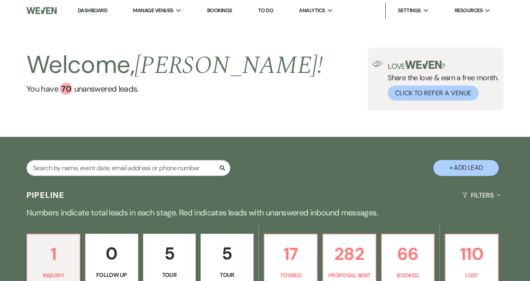 This screenshot has width=530, height=281. I want to click on a: Dashboard, so click(93, 11).